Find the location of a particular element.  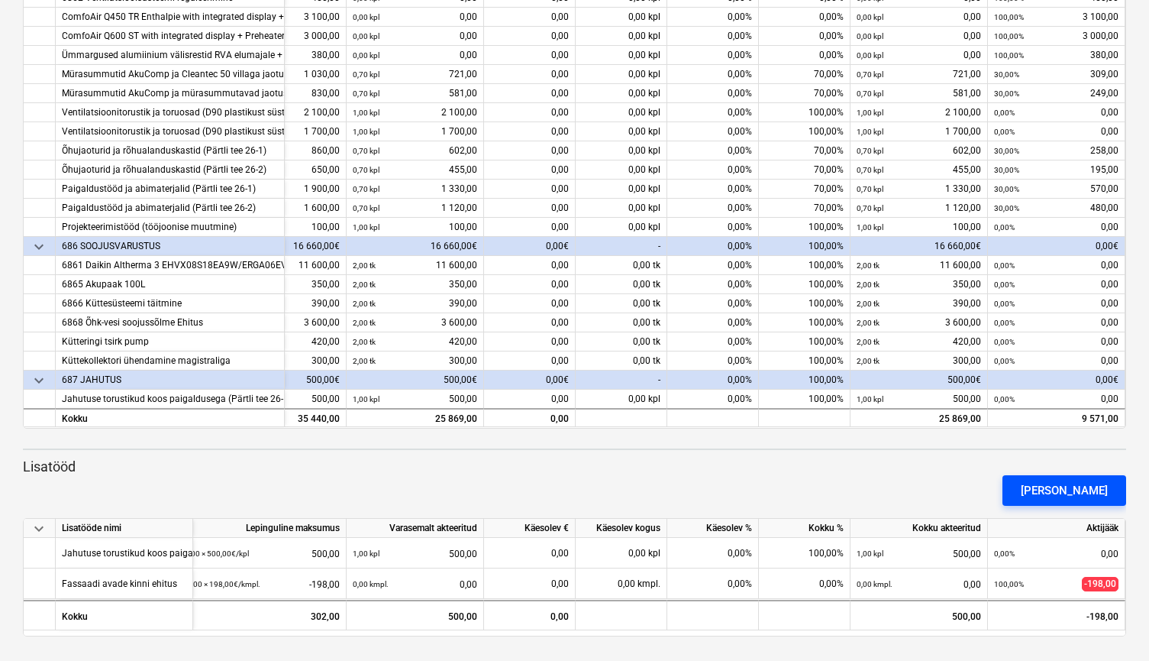

small: 0,00% is located at coordinates (1004, 341).